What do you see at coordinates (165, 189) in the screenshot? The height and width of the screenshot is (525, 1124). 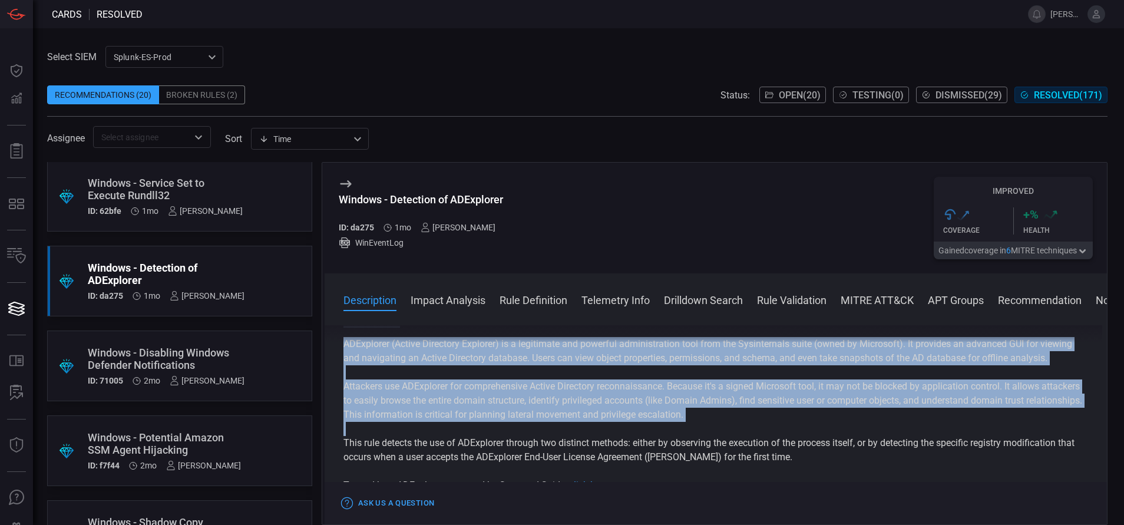 I see `div: Windows - Service Set to Execute Rundll32` at bounding box center [165, 189].